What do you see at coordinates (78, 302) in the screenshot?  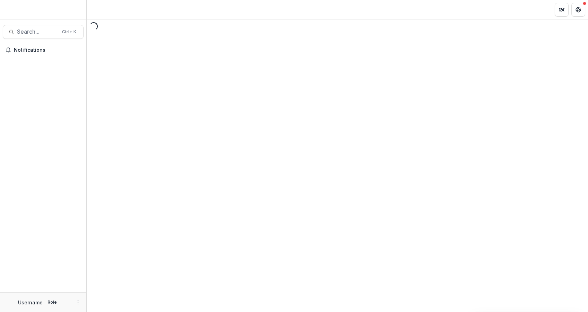 I see `button: More` at bounding box center [78, 302].